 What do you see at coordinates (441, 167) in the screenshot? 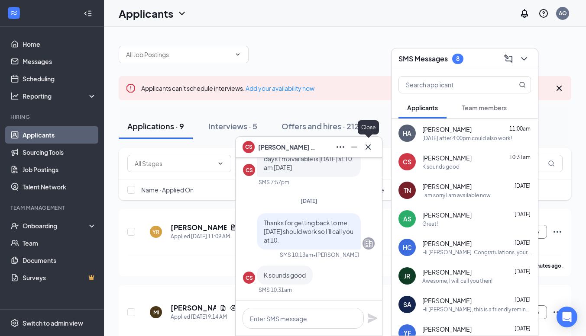
I see `div: K sounds good` at bounding box center [441, 167].